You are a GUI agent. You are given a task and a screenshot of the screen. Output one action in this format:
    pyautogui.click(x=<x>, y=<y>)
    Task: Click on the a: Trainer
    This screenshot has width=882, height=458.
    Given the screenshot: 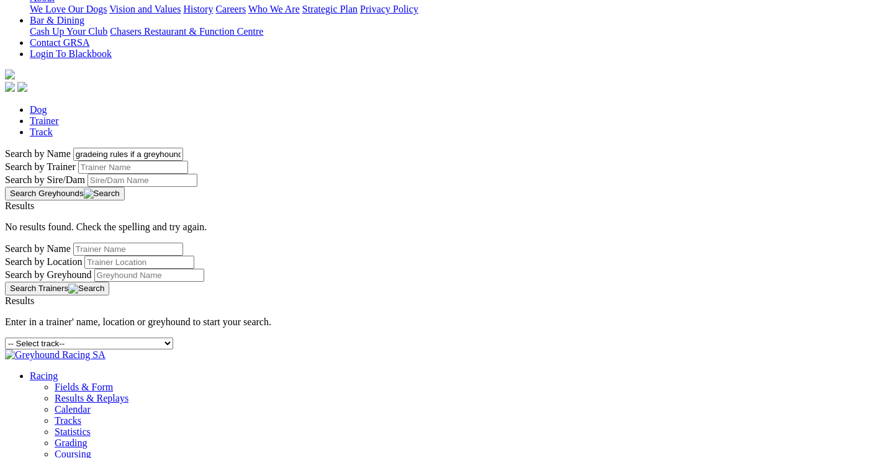 What is the action you would take?
    pyautogui.click(x=44, y=120)
    